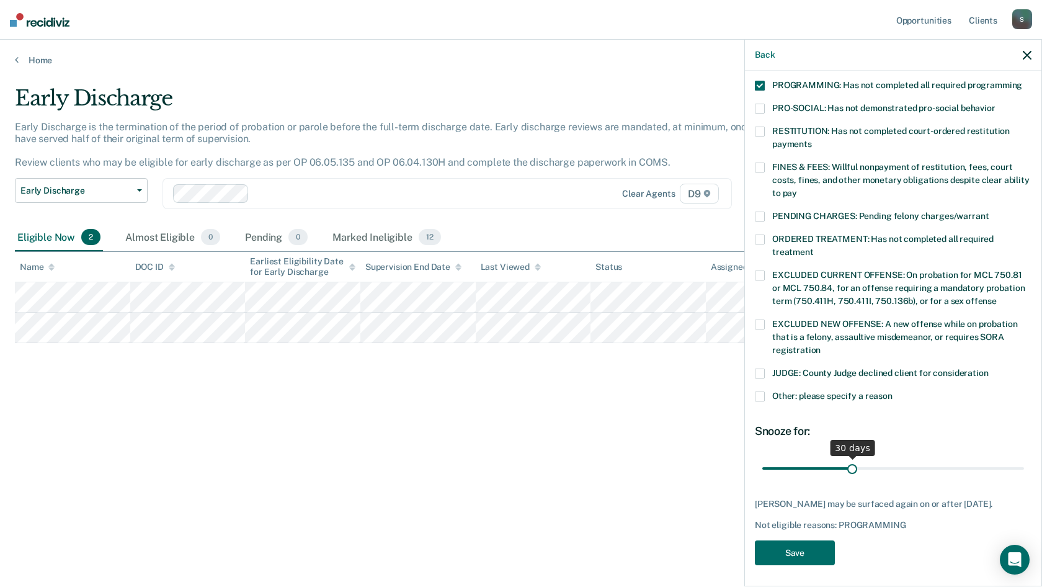 The height and width of the screenshot is (587, 1042). I want to click on button: Save, so click(795, 553).